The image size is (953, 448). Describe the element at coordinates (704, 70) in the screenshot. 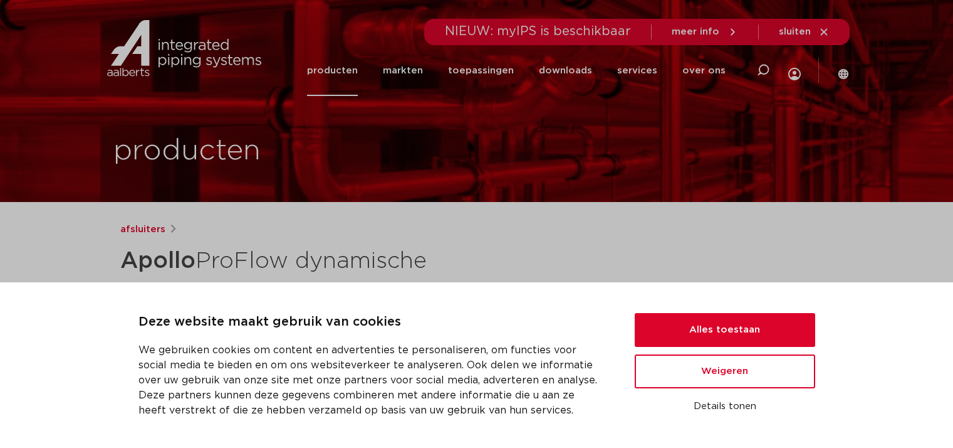

I see `a: over ons` at that location.